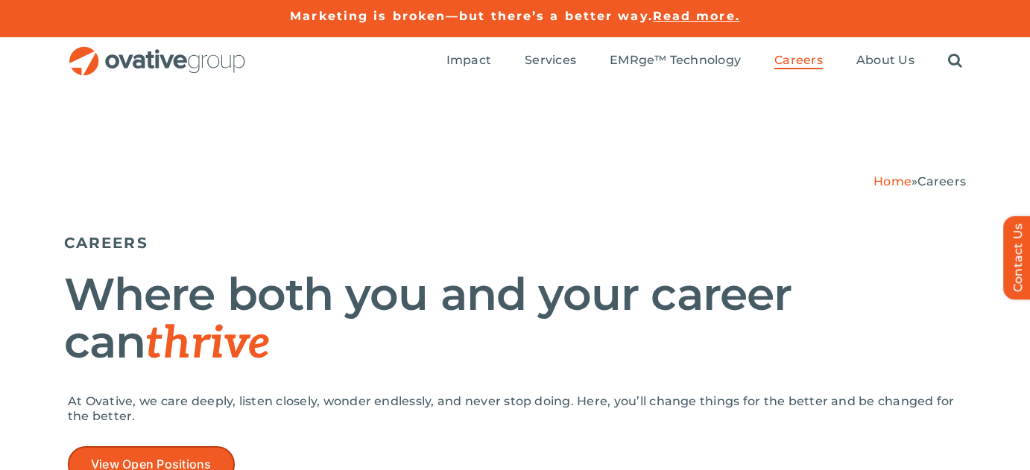  Describe the element at coordinates (892, 181) in the screenshot. I see `a: Home` at that location.